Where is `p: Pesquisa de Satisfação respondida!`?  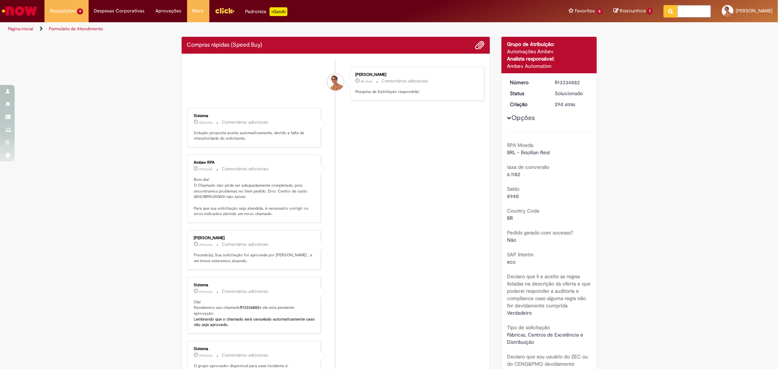
p: Pesquisa de Satisfação respondida! is located at coordinates (416, 92).